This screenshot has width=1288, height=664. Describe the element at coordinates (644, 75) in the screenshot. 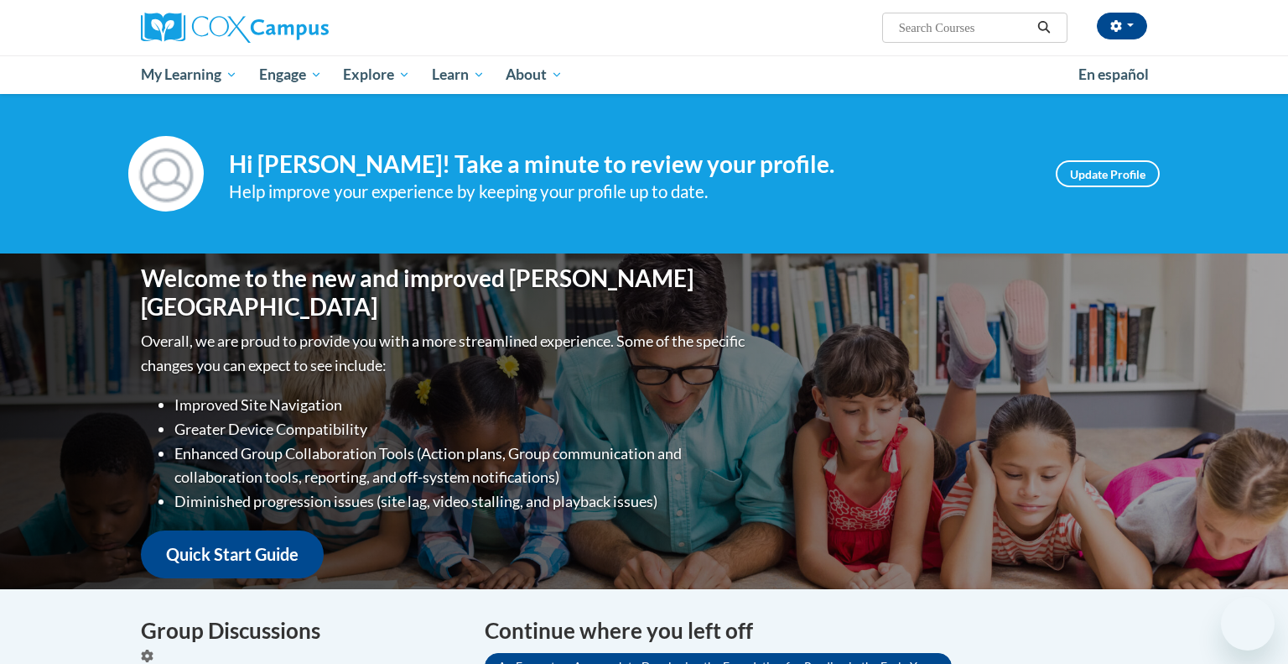

I see `div: Main menu` at that location.